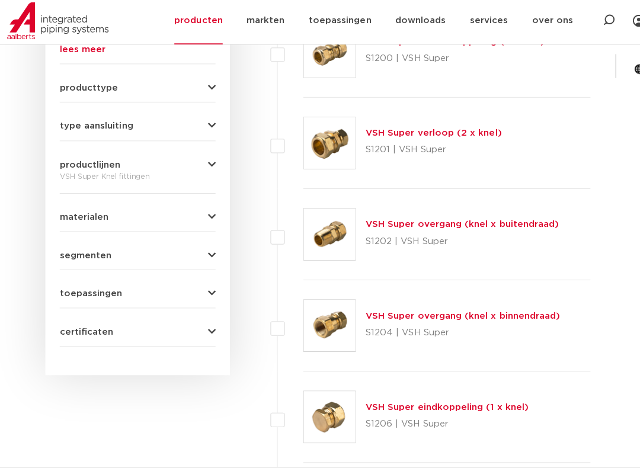  What do you see at coordinates (443, 408) in the screenshot?
I see `a: VSH Super eindkoppeling (1 x knel)` at bounding box center [443, 408].